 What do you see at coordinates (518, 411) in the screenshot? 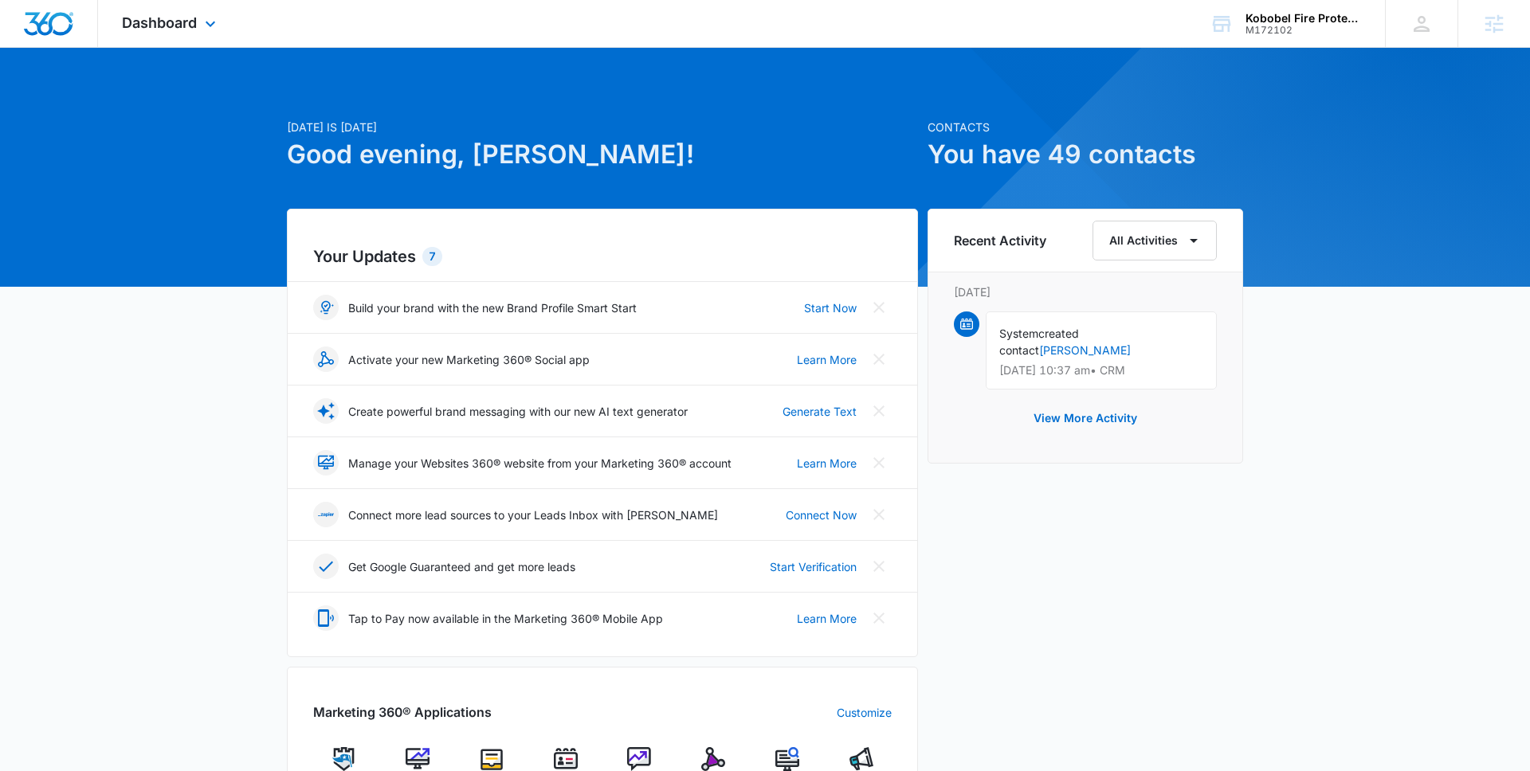
I see `p: Create powerful brand messaging with our new AI text generator` at bounding box center [518, 411].